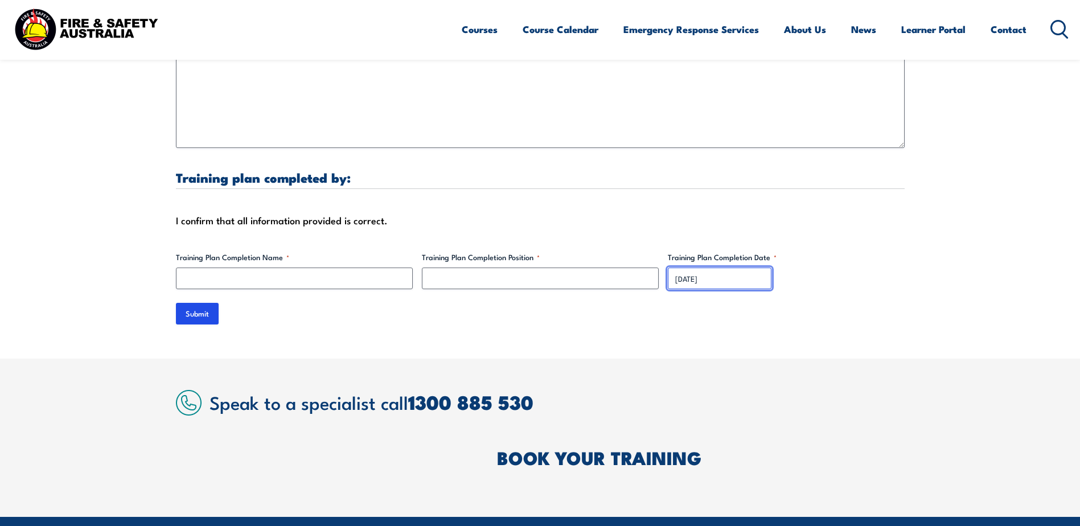  I want to click on a: Course Calendar, so click(560, 29).